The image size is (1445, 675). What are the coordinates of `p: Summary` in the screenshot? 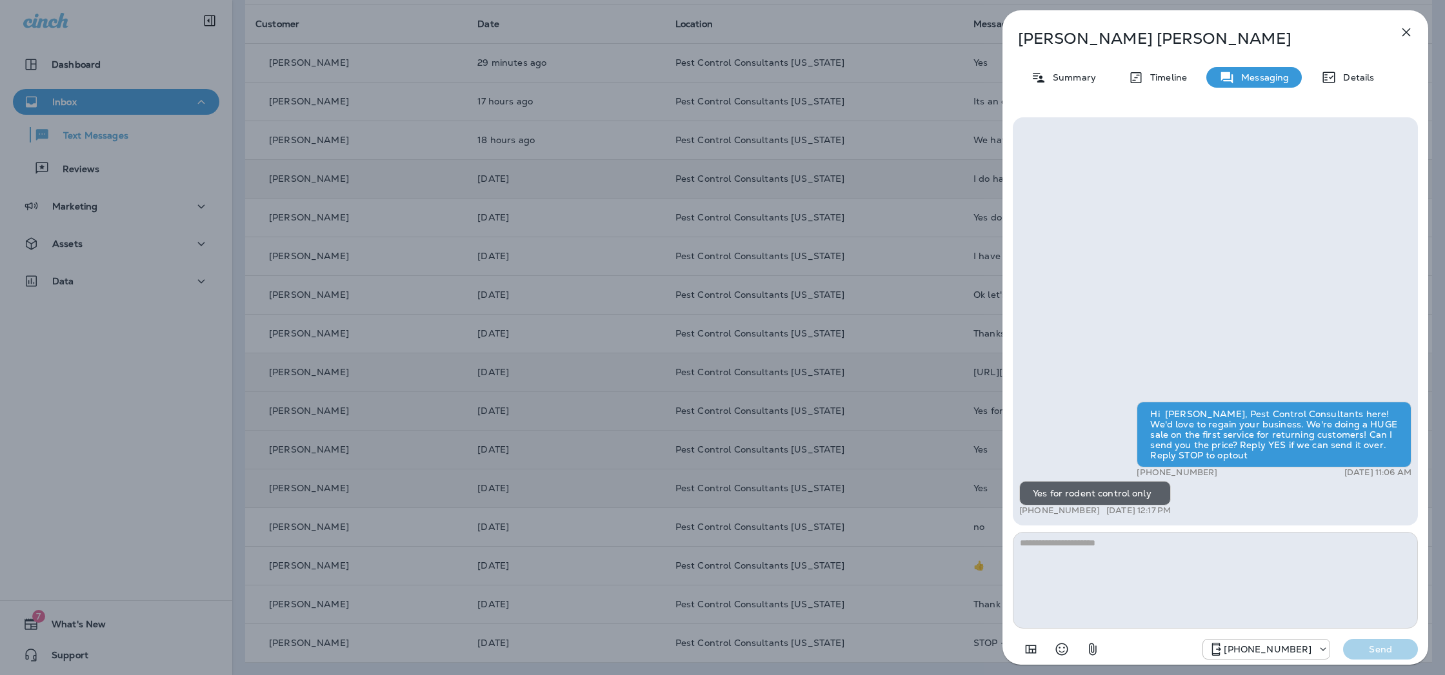 It's located at (1071, 77).